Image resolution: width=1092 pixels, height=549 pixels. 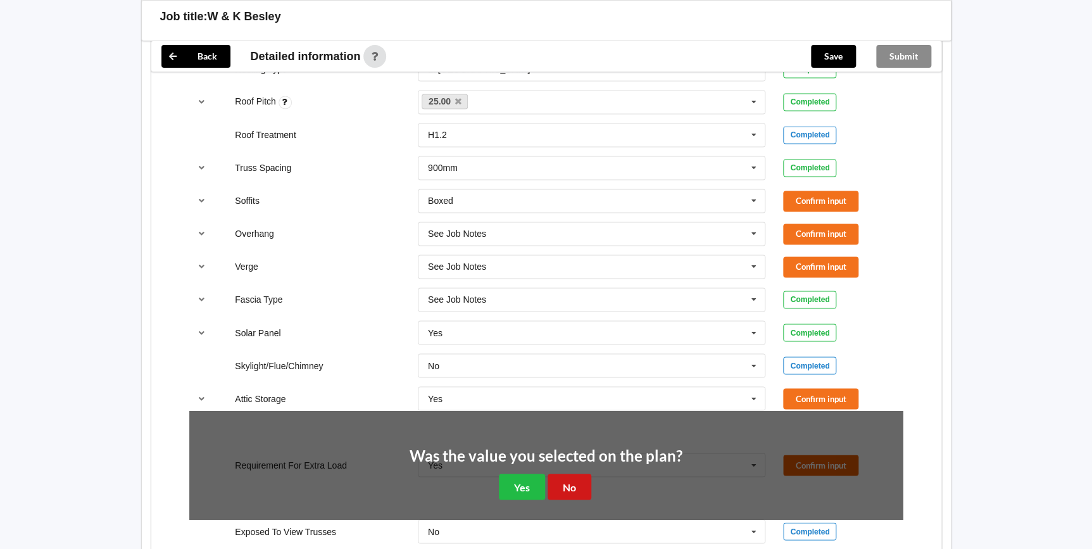 I want to click on button: Back, so click(x=196, y=56).